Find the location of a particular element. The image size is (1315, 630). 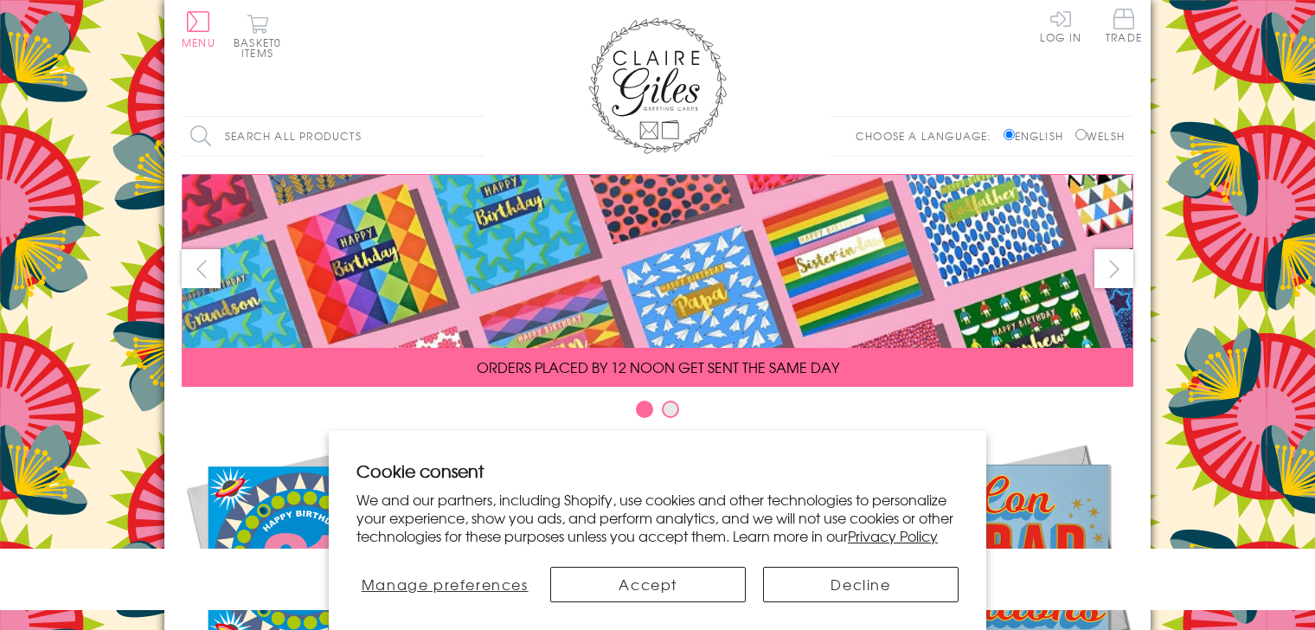

span: Manage preferences is located at coordinates (445, 584).